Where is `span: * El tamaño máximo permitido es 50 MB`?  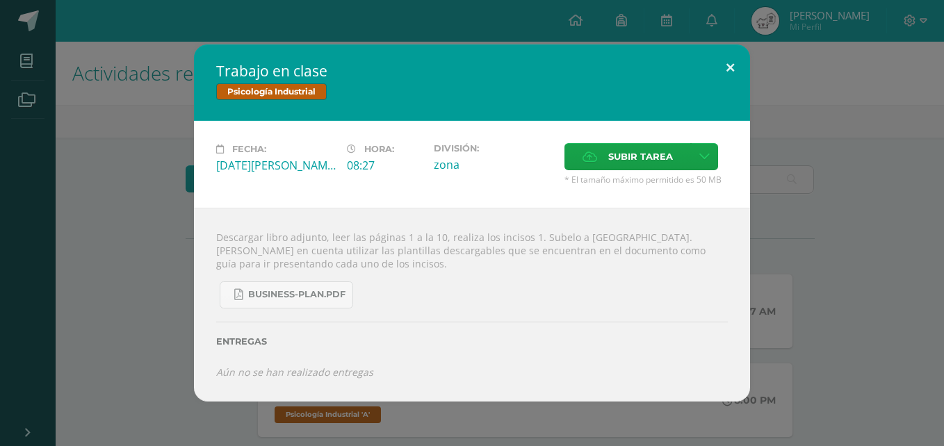
span: * El tamaño máximo permitido es 50 MB is located at coordinates (646, 179).